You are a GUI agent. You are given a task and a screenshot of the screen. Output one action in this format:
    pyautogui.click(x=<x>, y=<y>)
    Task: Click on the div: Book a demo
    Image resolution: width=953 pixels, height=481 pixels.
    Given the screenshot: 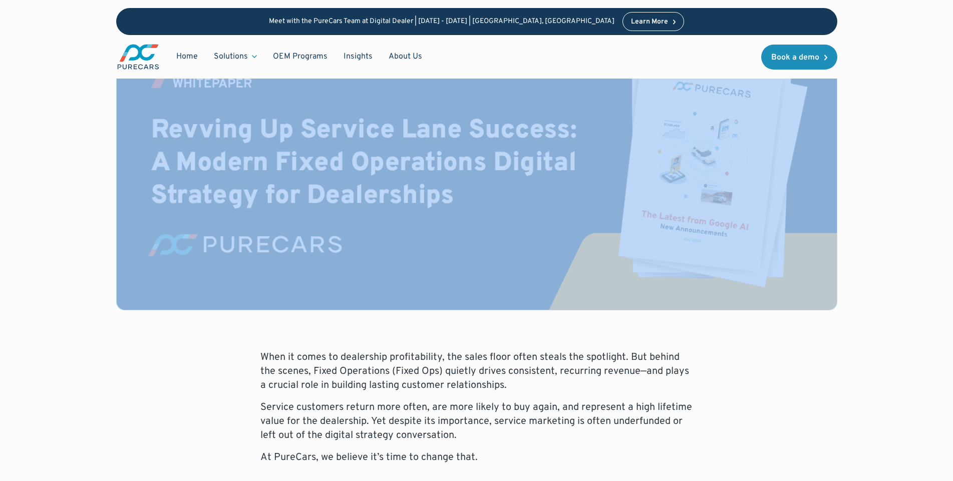 What is the action you would take?
    pyautogui.click(x=795, y=58)
    